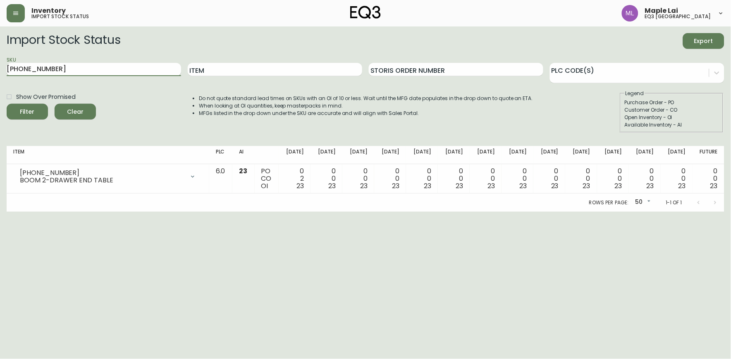 The width and height of the screenshot is (731, 359). Describe the element at coordinates (46, 97) in the screenshot. I see `span: Show Over Promised` at that location.